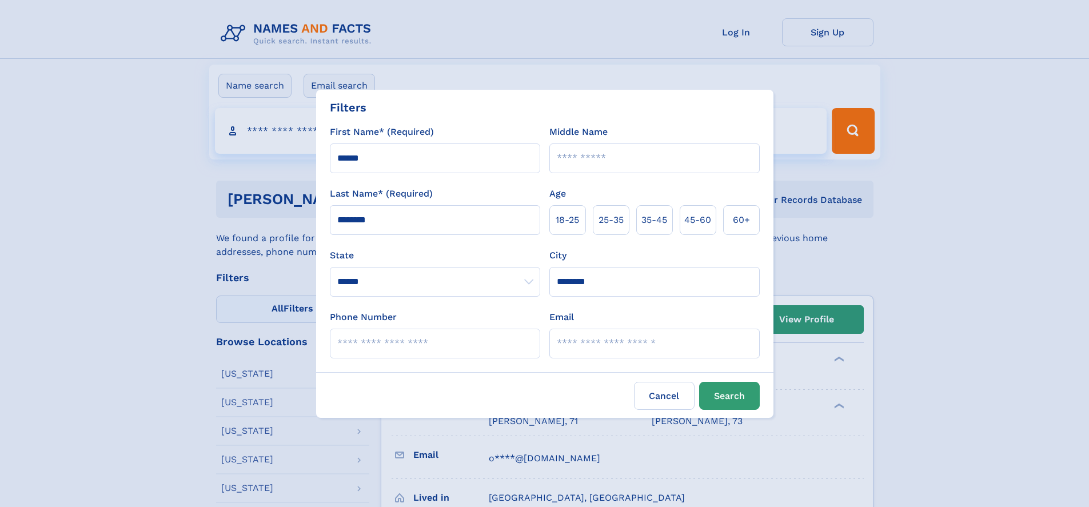  I want to click on span: 25‑35, so click(611, 220).